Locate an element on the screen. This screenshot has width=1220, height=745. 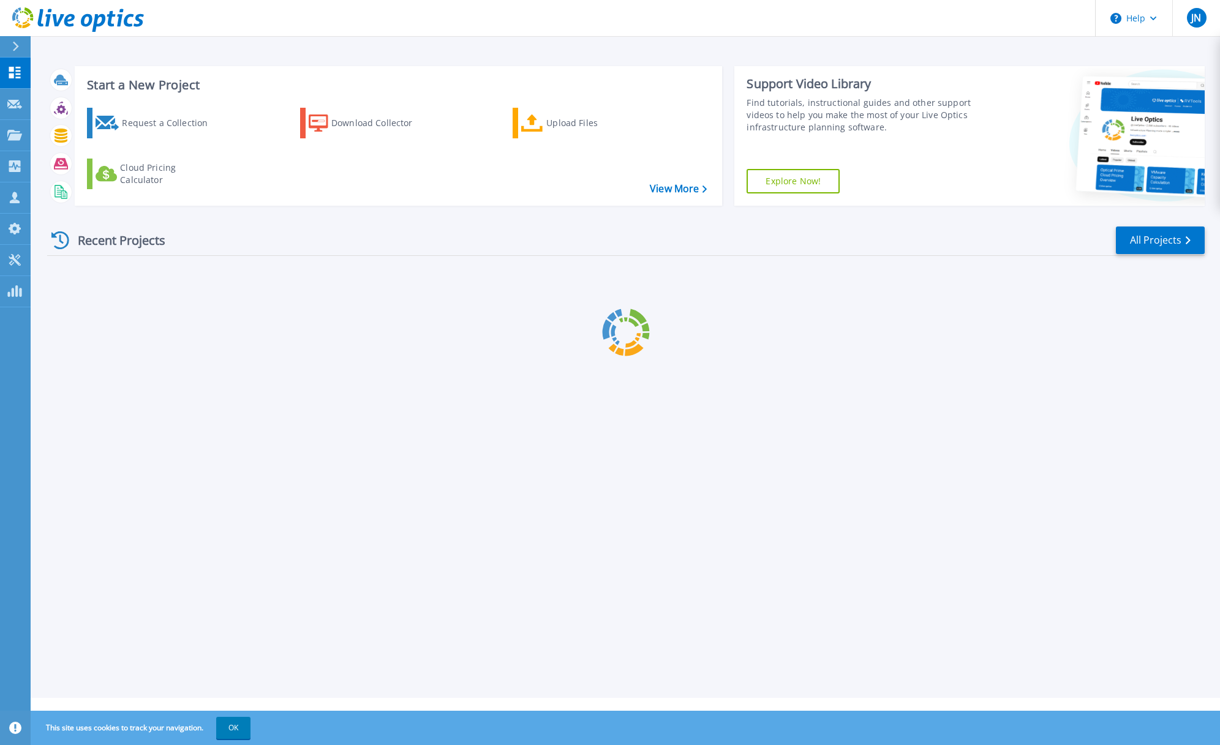
div: Support Video Library is located at coordinates (866, 84).